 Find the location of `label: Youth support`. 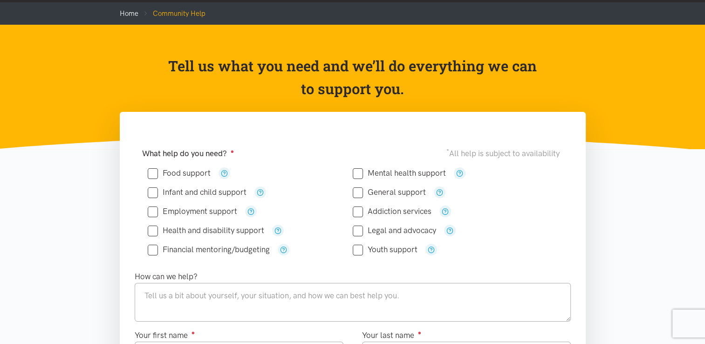

label: Youth support is located at coordinates (385, 249).